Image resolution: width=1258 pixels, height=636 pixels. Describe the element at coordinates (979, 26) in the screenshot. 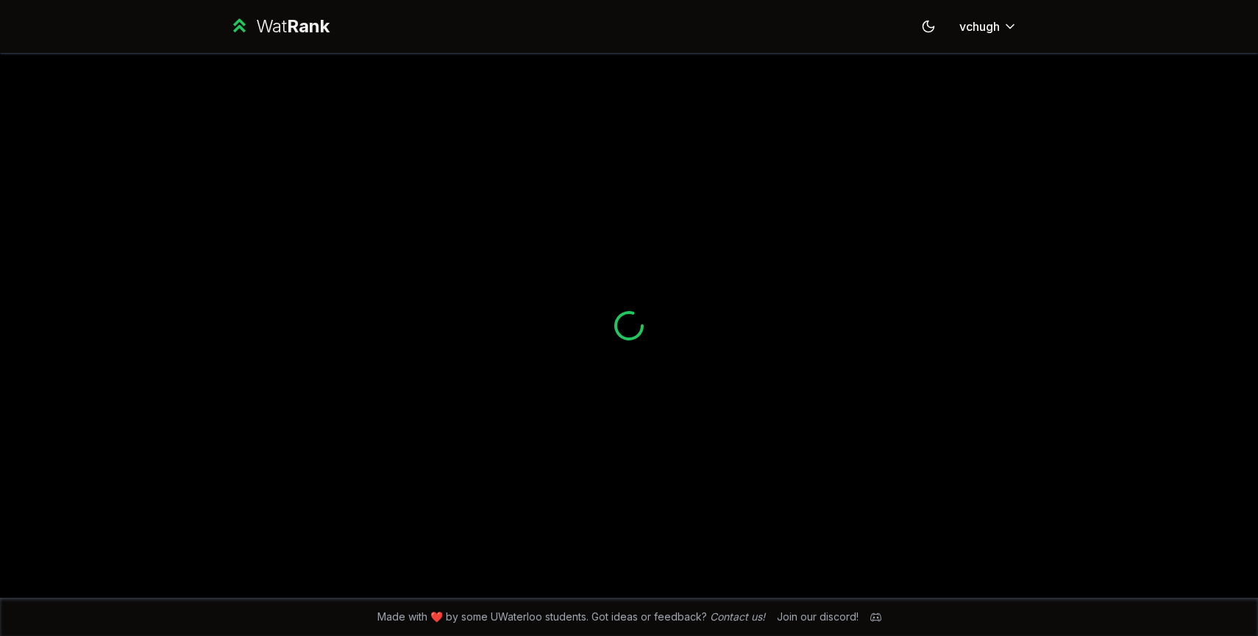

I see `span: vchugh` at that location.